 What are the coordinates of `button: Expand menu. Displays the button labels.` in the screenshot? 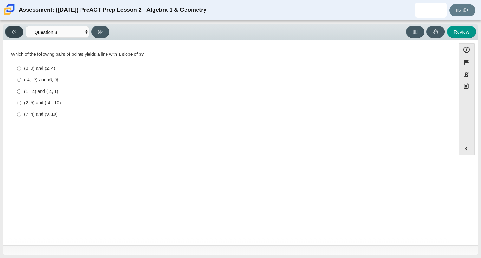 It's located at (467, 149).